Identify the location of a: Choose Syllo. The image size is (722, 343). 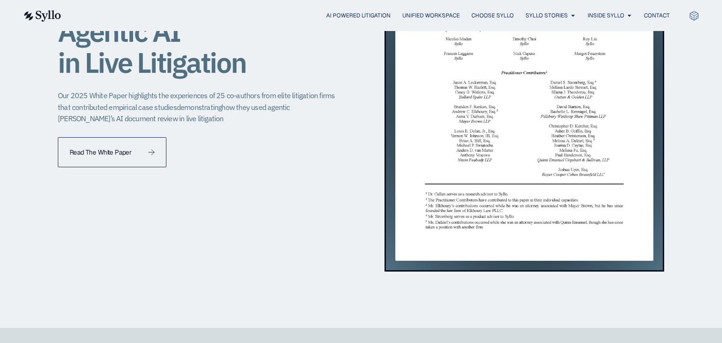
(493, 16).